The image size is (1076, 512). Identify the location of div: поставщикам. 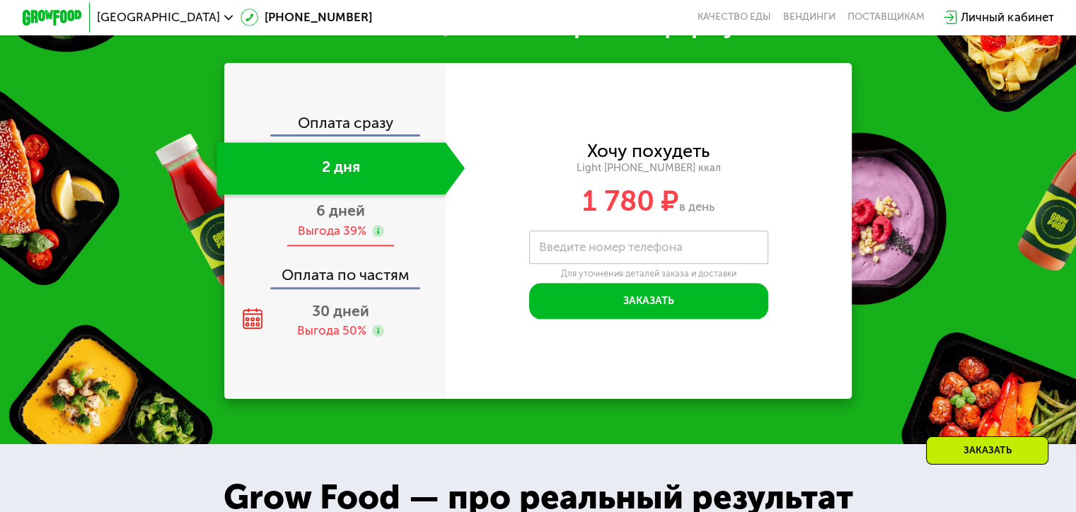
(886, 17).